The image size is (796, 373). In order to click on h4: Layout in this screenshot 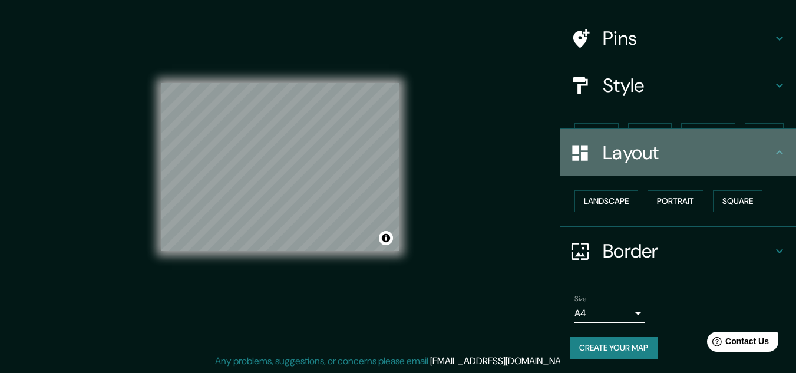, I will do `click(687, 153)`.